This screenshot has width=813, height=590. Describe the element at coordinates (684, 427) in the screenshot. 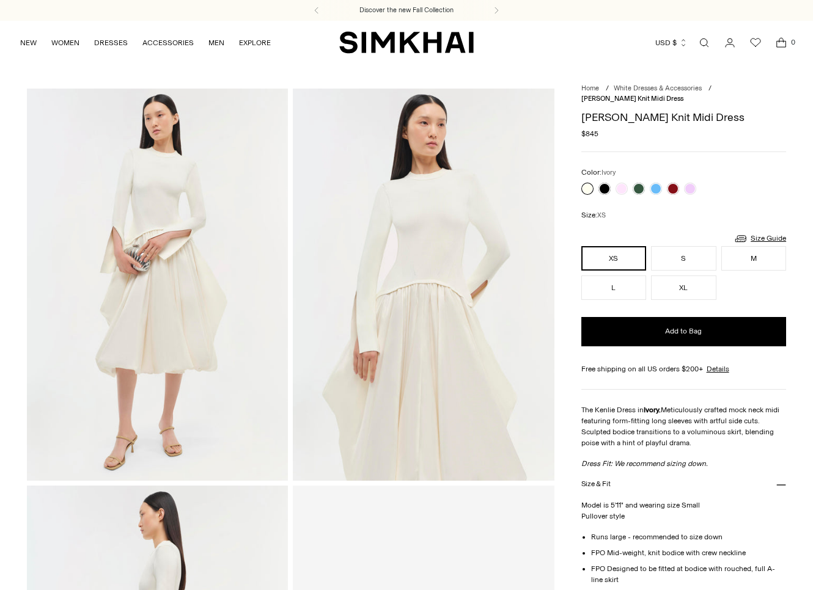

I see `p: The Kenlie Dress in` at that location.